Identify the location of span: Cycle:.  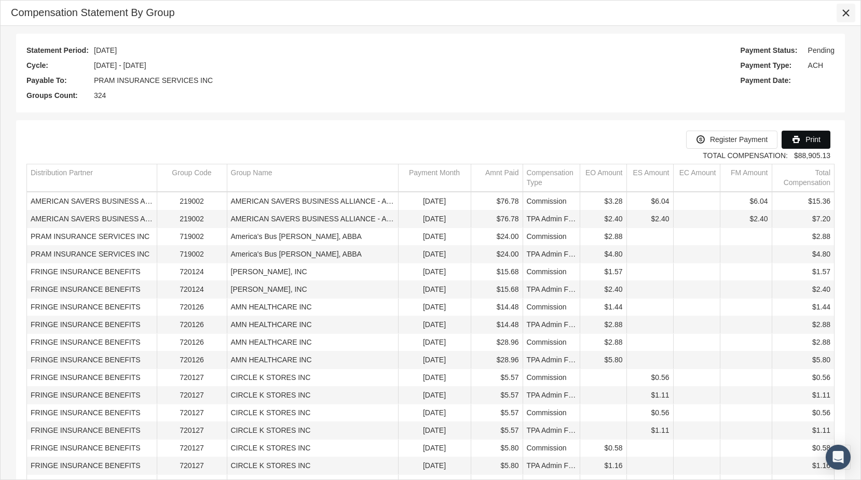
(58, 65).